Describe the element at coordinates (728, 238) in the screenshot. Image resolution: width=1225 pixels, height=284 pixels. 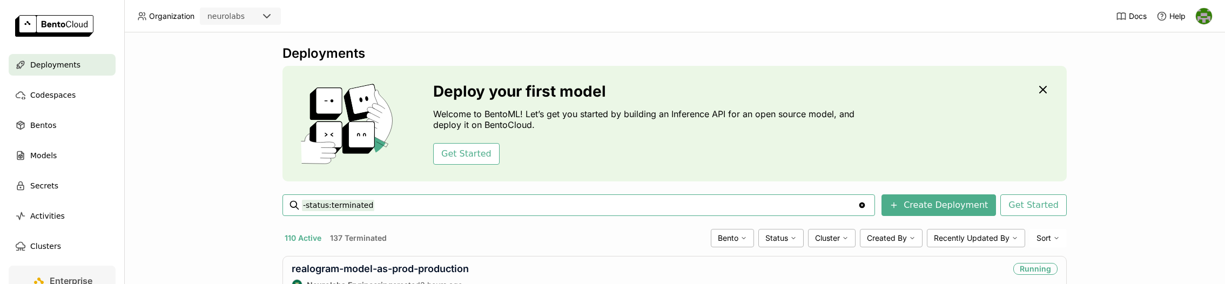
I see `span: Bento` at that location.